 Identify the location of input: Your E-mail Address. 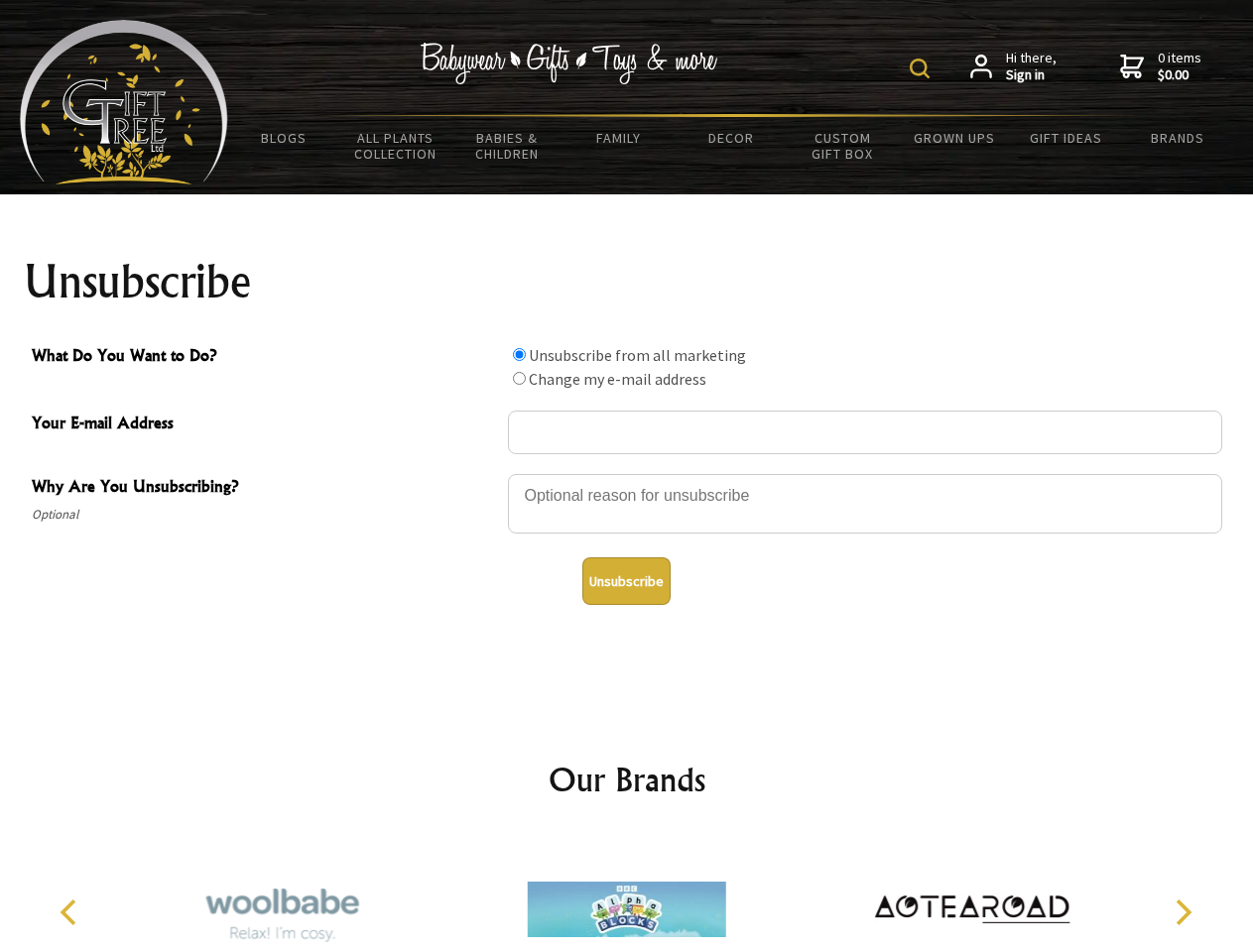
(865, 432).